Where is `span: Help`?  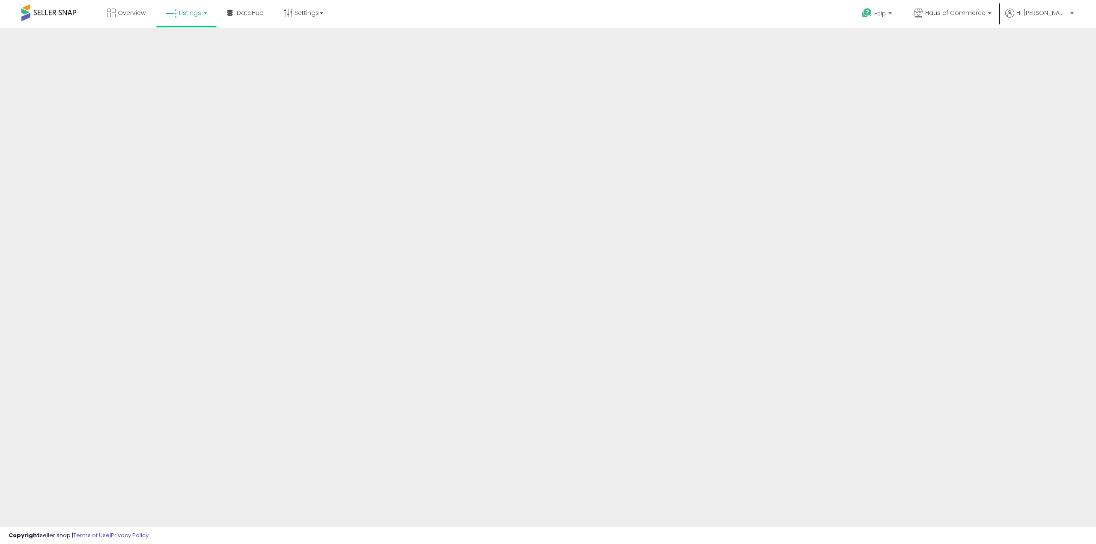
span: Help is located at coordinates (880, 13).